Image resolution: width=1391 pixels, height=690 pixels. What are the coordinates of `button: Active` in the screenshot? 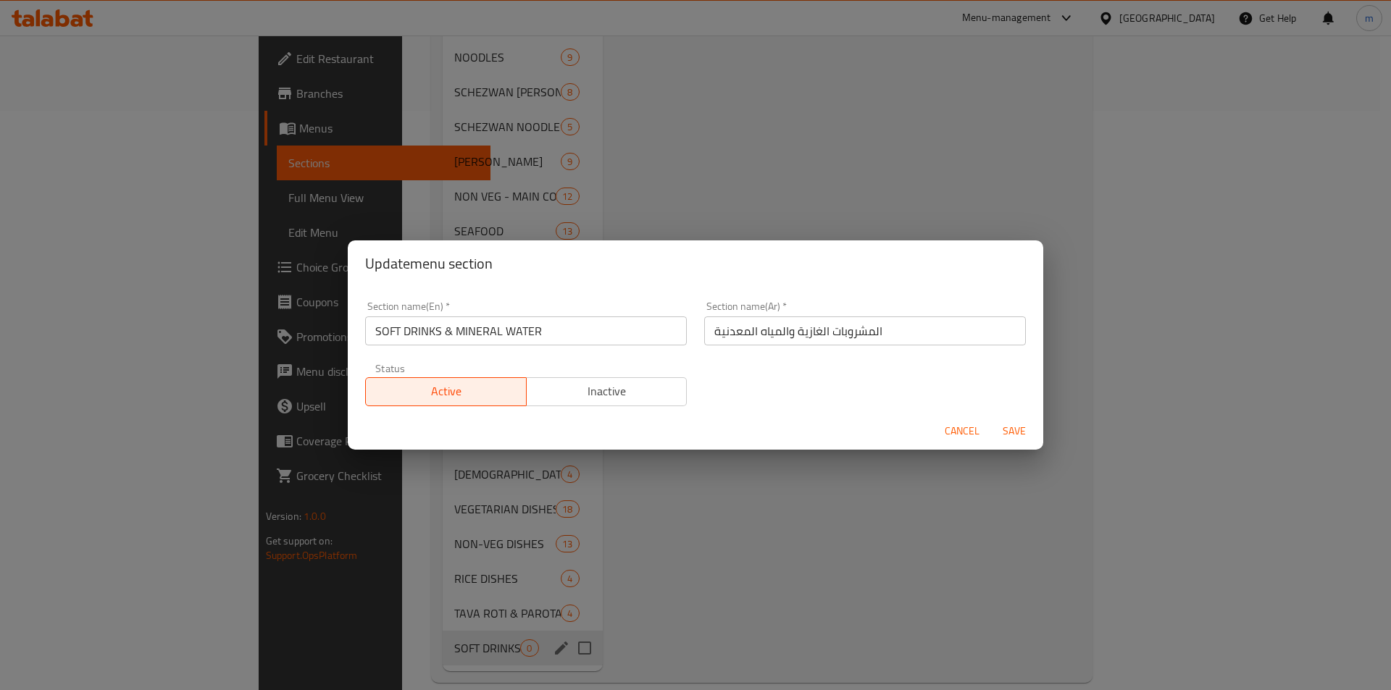 It's located at (445, 392).